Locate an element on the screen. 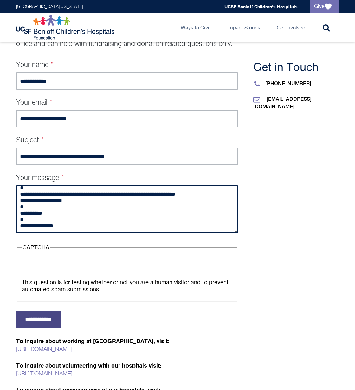  a: Impact Stories is located at coordinates (244, 27).